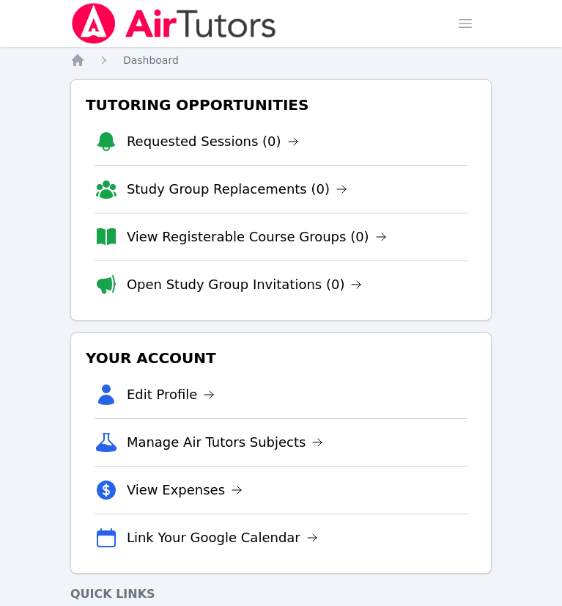 The image size is (562, 606). Describe the element at coordinates (281, 358) in the screenshot. I see `h3: Your Account` at that location.